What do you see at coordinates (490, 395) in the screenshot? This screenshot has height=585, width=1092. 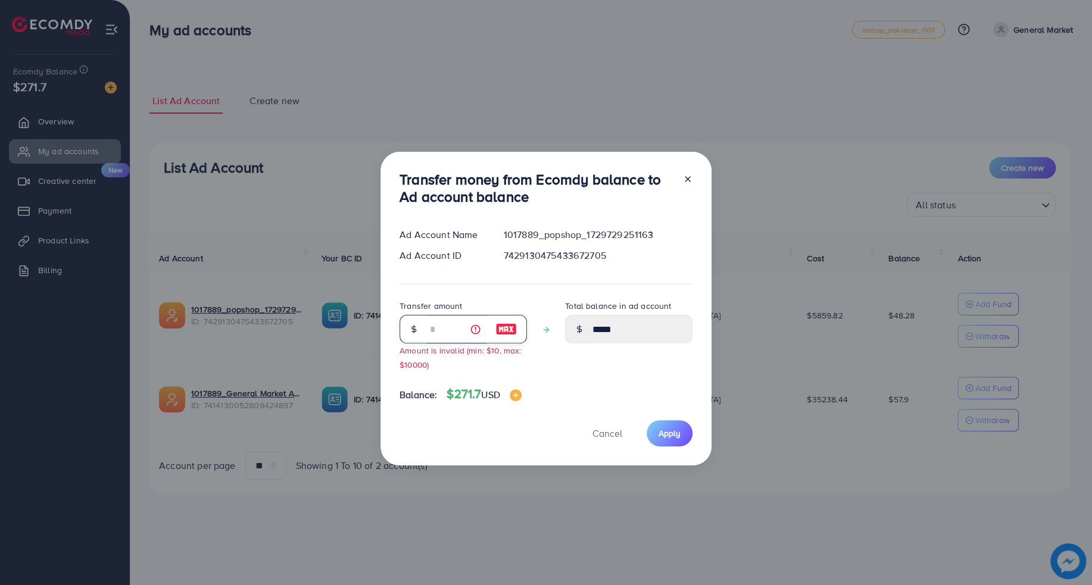 I see `span: USD` at bounding box center [490, 395].